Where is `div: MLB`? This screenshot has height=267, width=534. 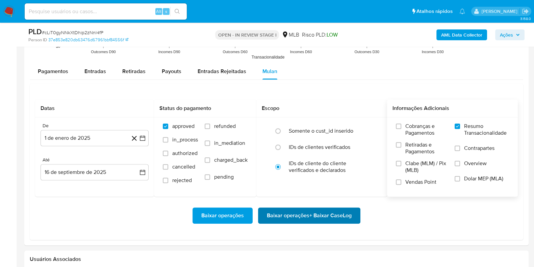 div: MLB is located at coordinates (290, 35).